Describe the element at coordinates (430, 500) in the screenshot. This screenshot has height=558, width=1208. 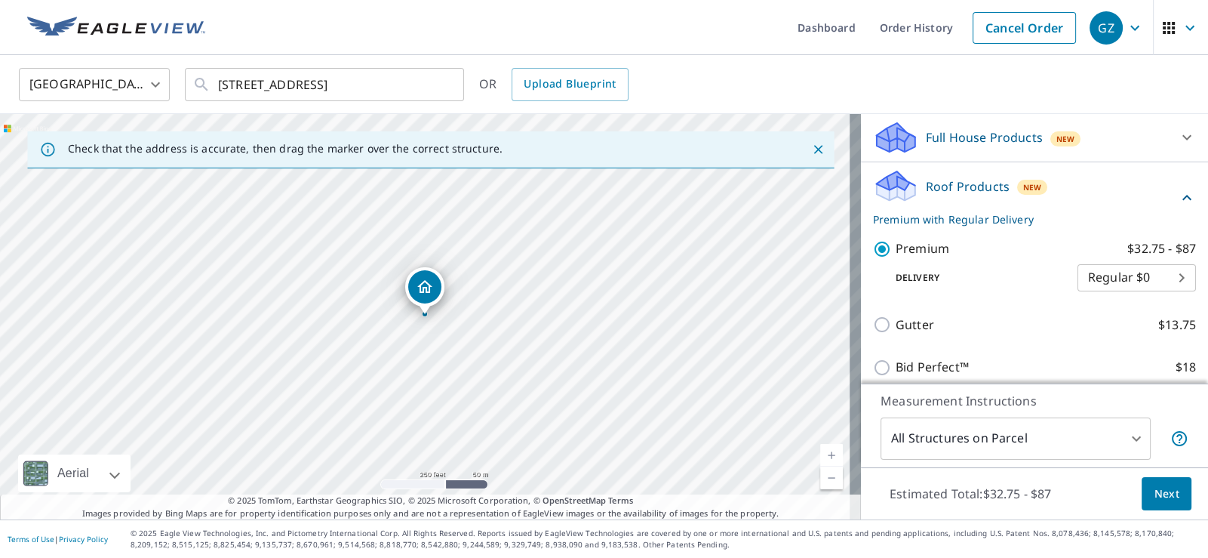
I see `span: © 2025 TomTom, Earthstar Geographics SIO, © 2025 Microsoft Corporation, ©` at that location.